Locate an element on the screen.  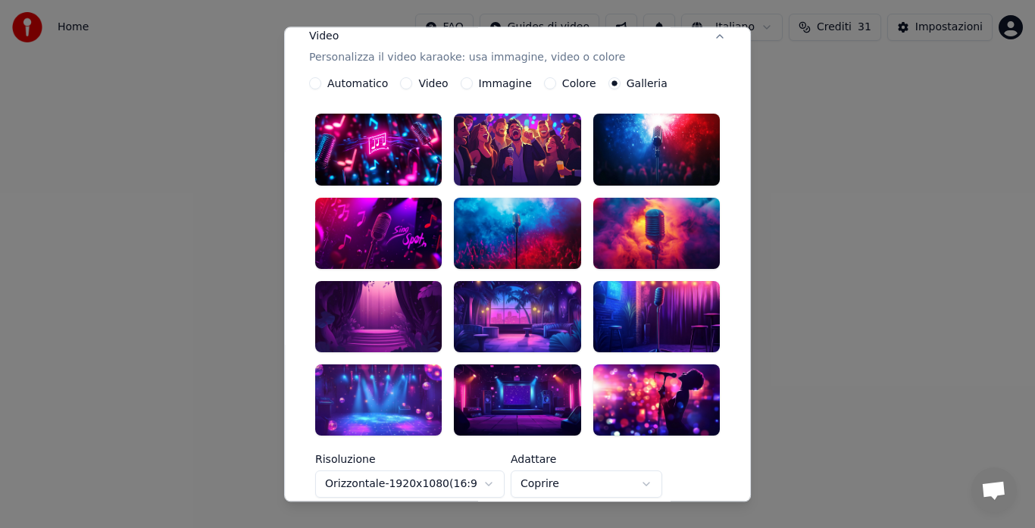
label: Galleria is located at coordinates (647, 84).